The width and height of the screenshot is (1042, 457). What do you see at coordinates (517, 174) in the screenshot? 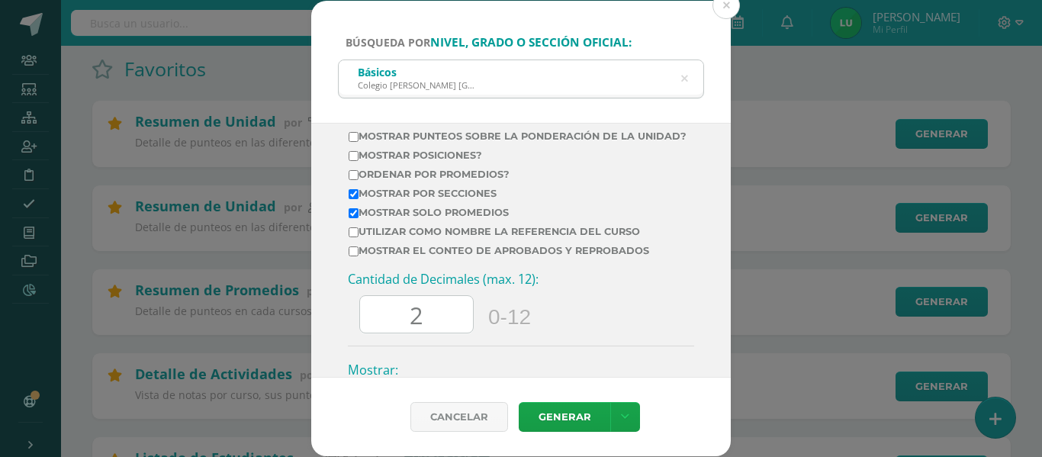
I see `label: Ordenar por promedios?` at bounding box center [517, 174].